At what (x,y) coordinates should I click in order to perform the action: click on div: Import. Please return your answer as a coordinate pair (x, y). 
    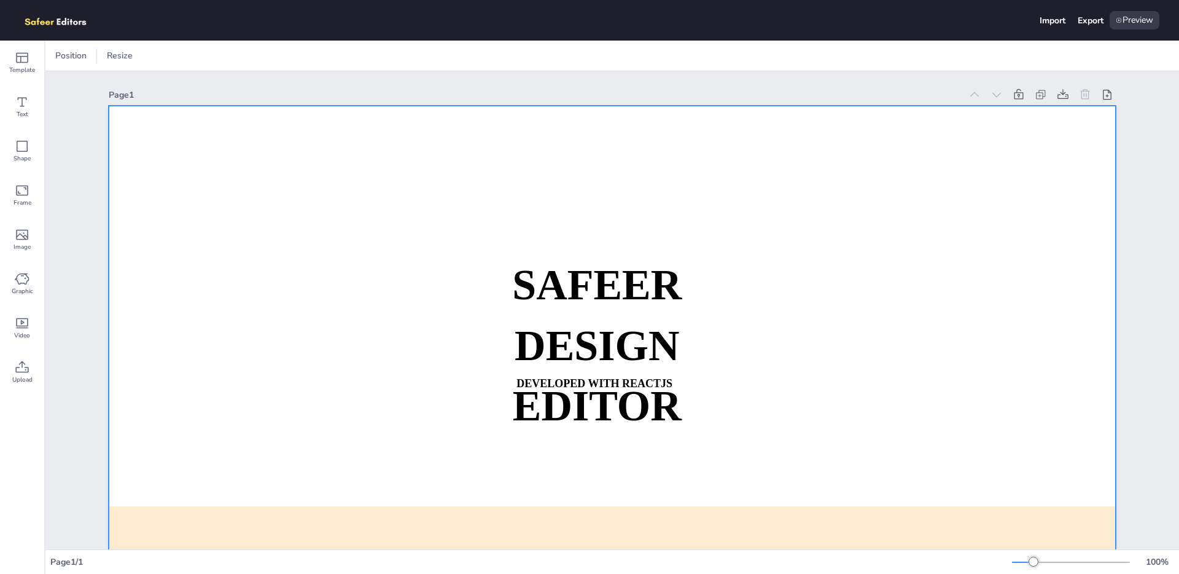
    Looking at the image, I should click on (1052, 20).